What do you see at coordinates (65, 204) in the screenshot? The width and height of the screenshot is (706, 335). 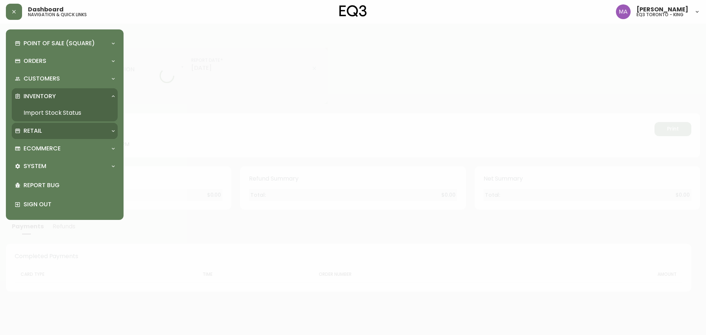 I see `div: Sign Out` at bounding box center [65, 204].